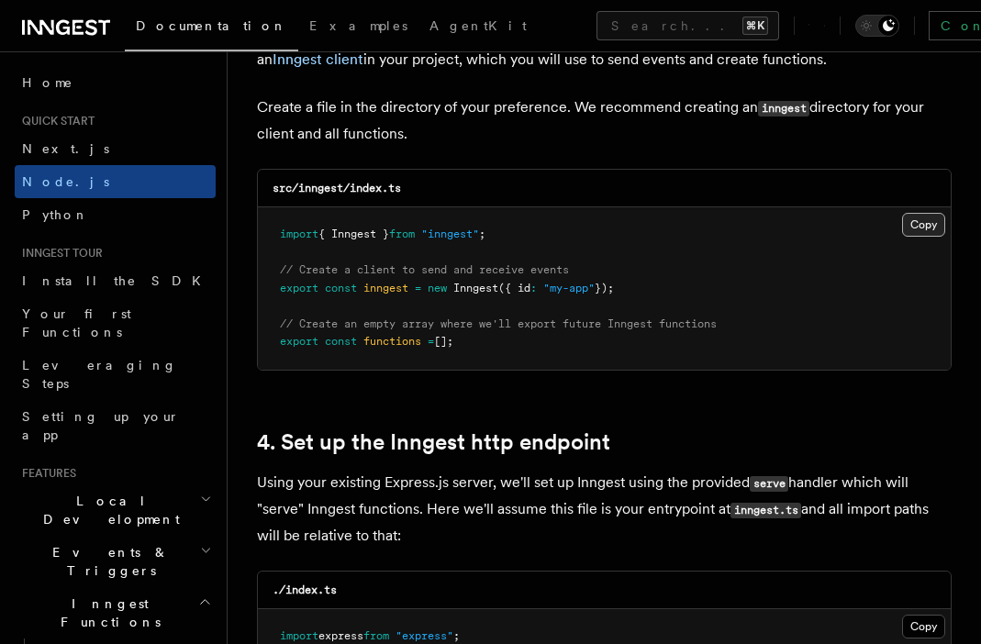  Describe the element at coordinates (115, 281) in the screenshot. I see `a: Install the SDK` at that location.